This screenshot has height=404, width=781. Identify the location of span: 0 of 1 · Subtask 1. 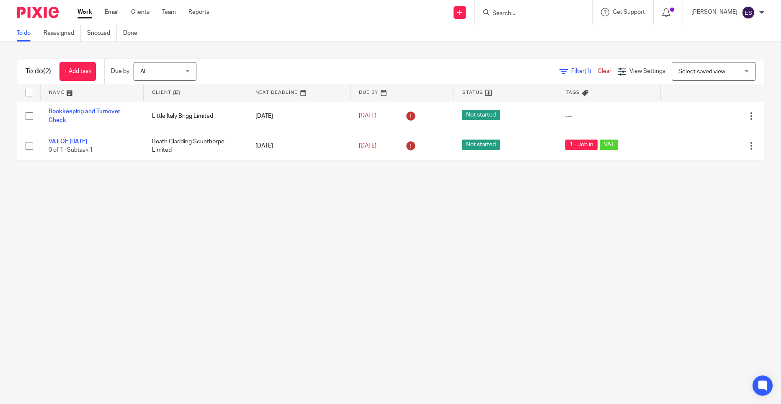
(71, 150).